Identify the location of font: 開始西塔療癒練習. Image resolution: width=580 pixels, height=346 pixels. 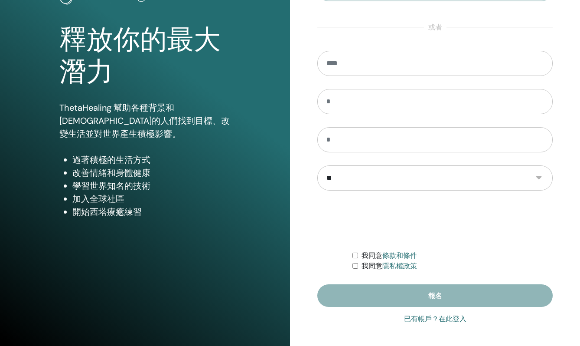
(107, 212).